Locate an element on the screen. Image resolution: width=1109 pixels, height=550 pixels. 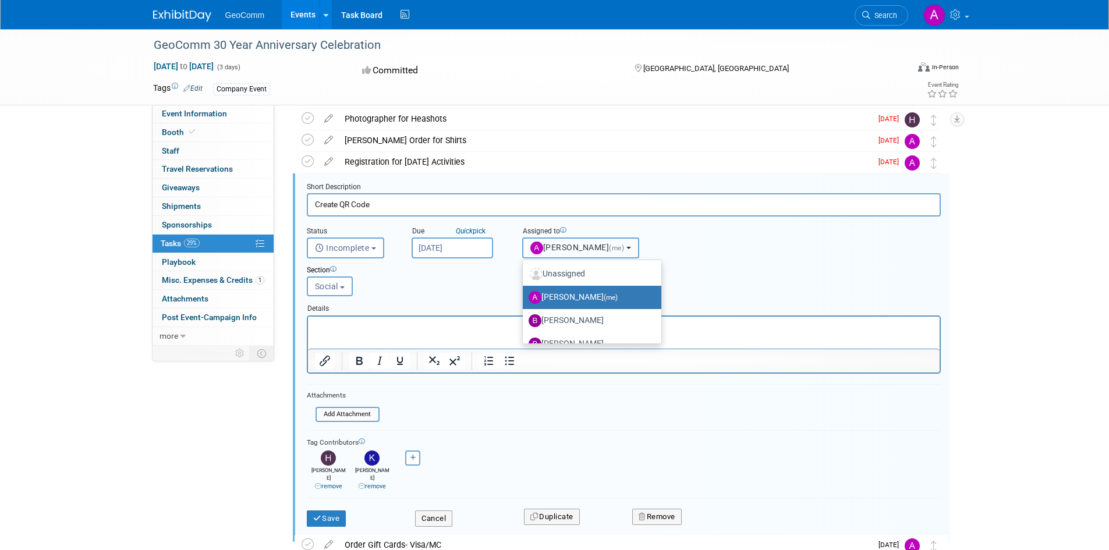
button: Italic is located at coordinates (380, 361).